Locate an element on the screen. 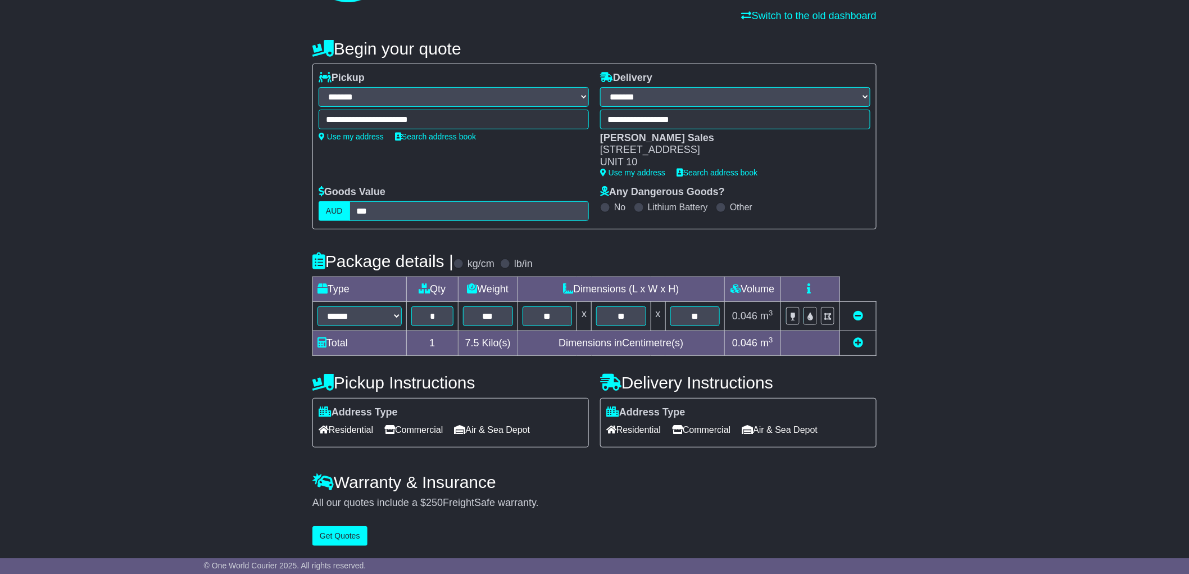  label: kg/cm is located at coordinates (481, 264).